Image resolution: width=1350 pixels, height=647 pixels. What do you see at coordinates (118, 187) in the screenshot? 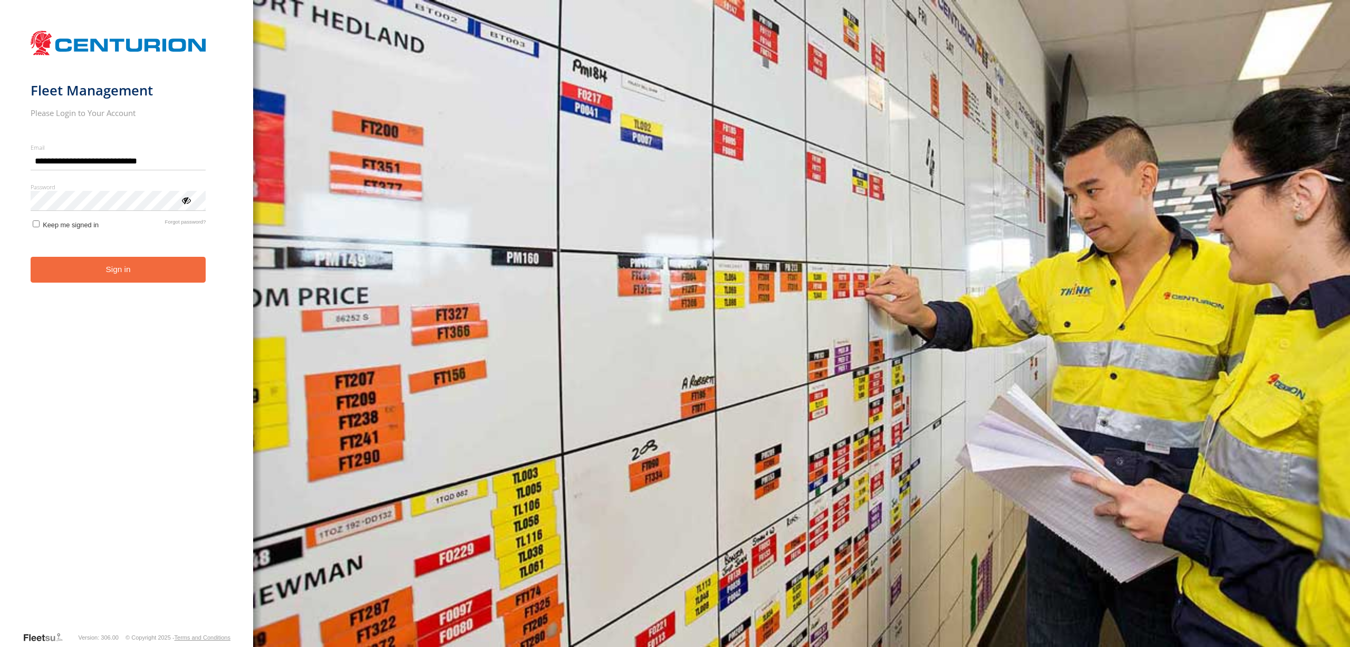
I see `label: Password` at bounding box center [118, 187].